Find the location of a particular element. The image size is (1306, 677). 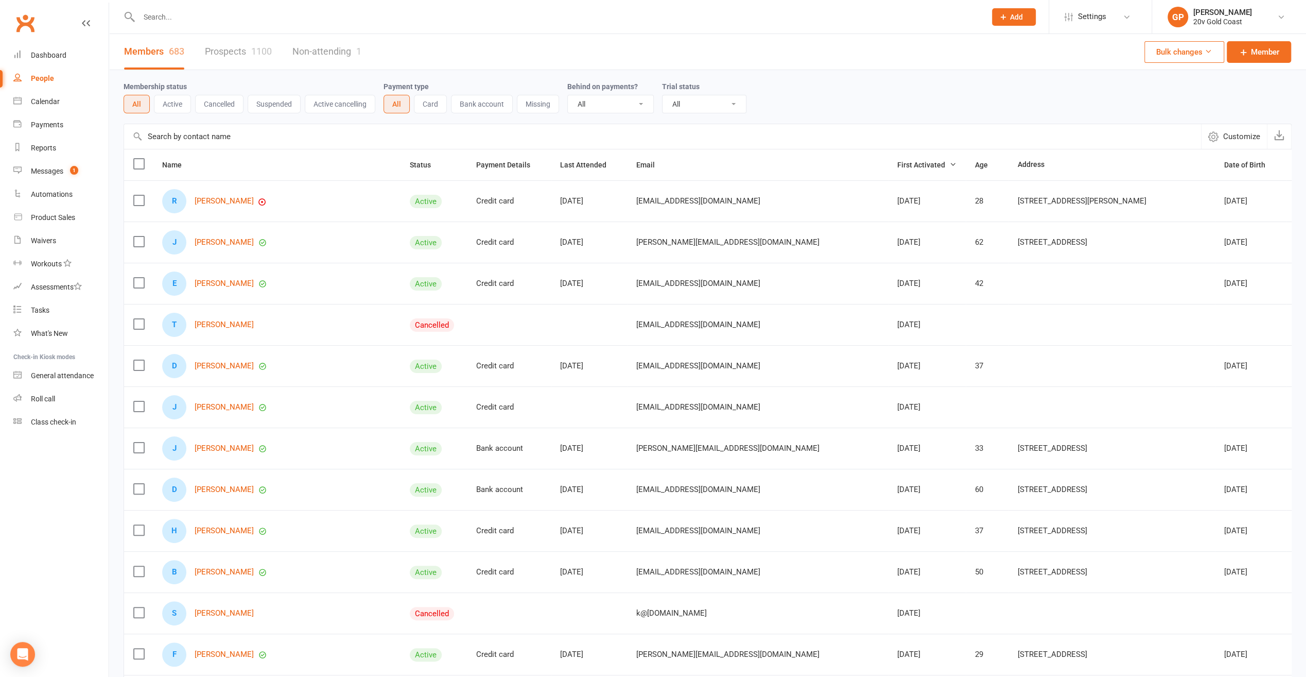

span: Member is located at coordinates (1265, 52).